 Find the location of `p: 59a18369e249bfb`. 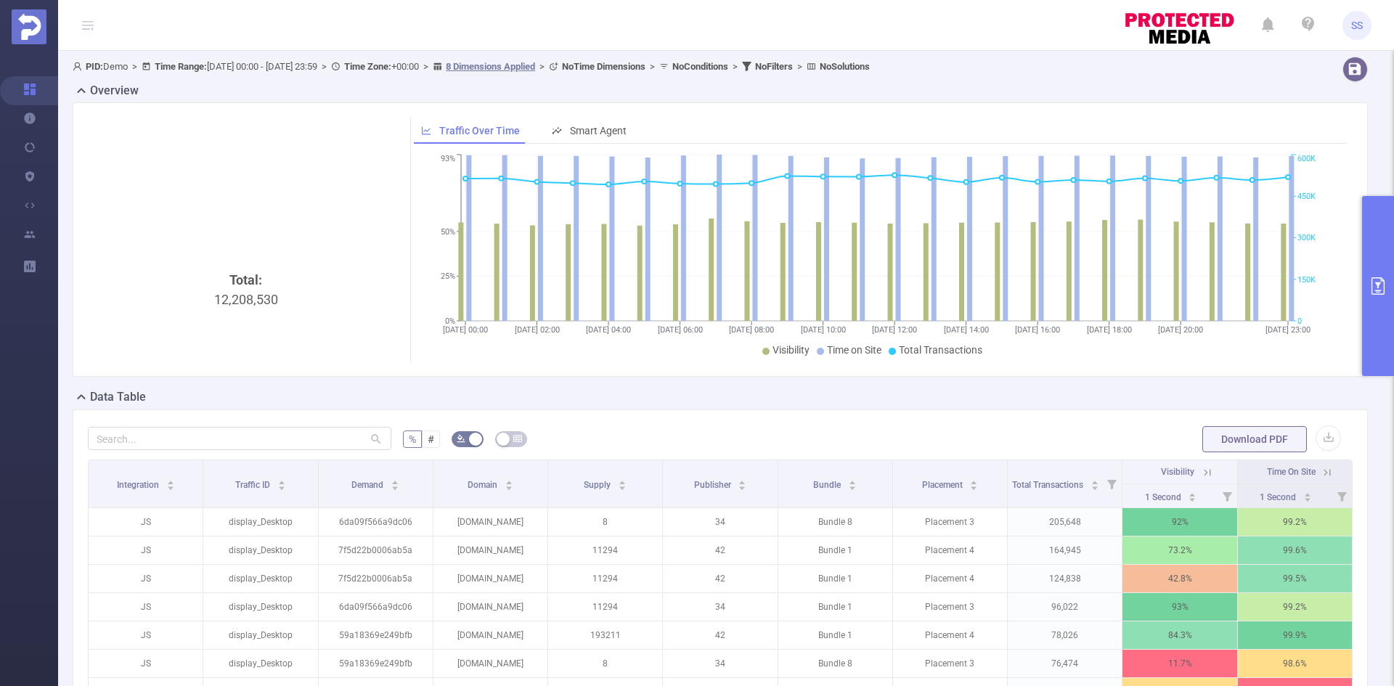

p: 59a18369e249bfb is located at coordinates (375, 635).